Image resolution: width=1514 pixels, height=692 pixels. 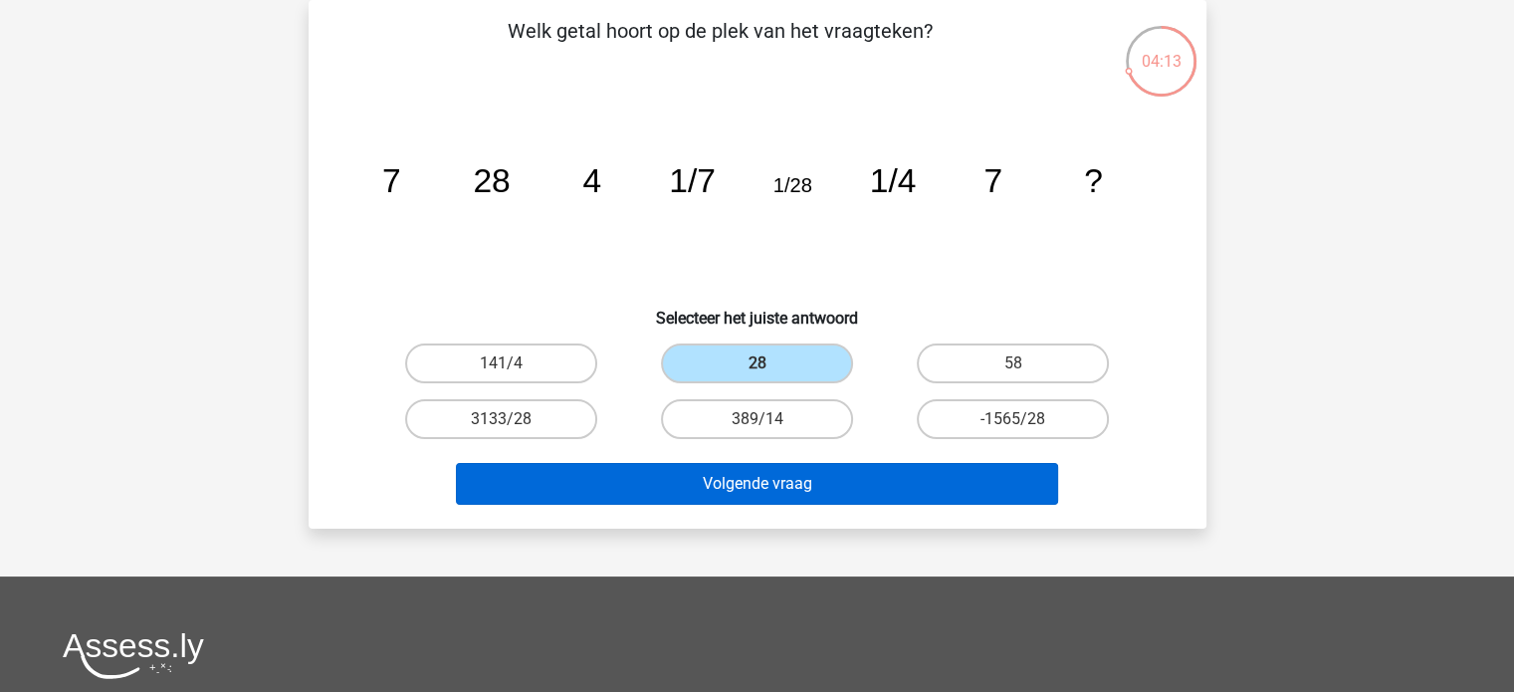 I want to click on img: Assessly logo, so click(x=133, y=655).